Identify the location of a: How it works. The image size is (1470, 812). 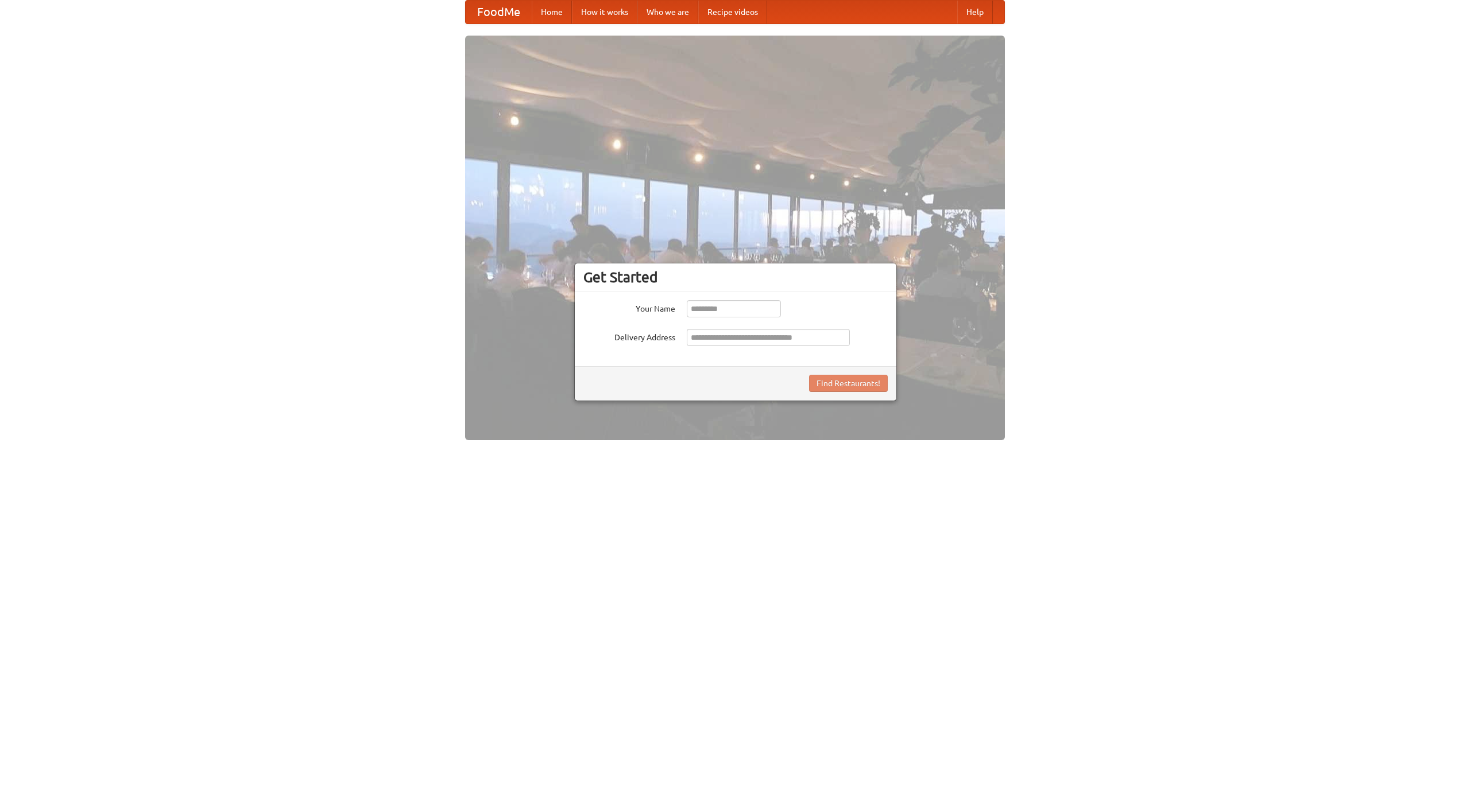
(605, 12).